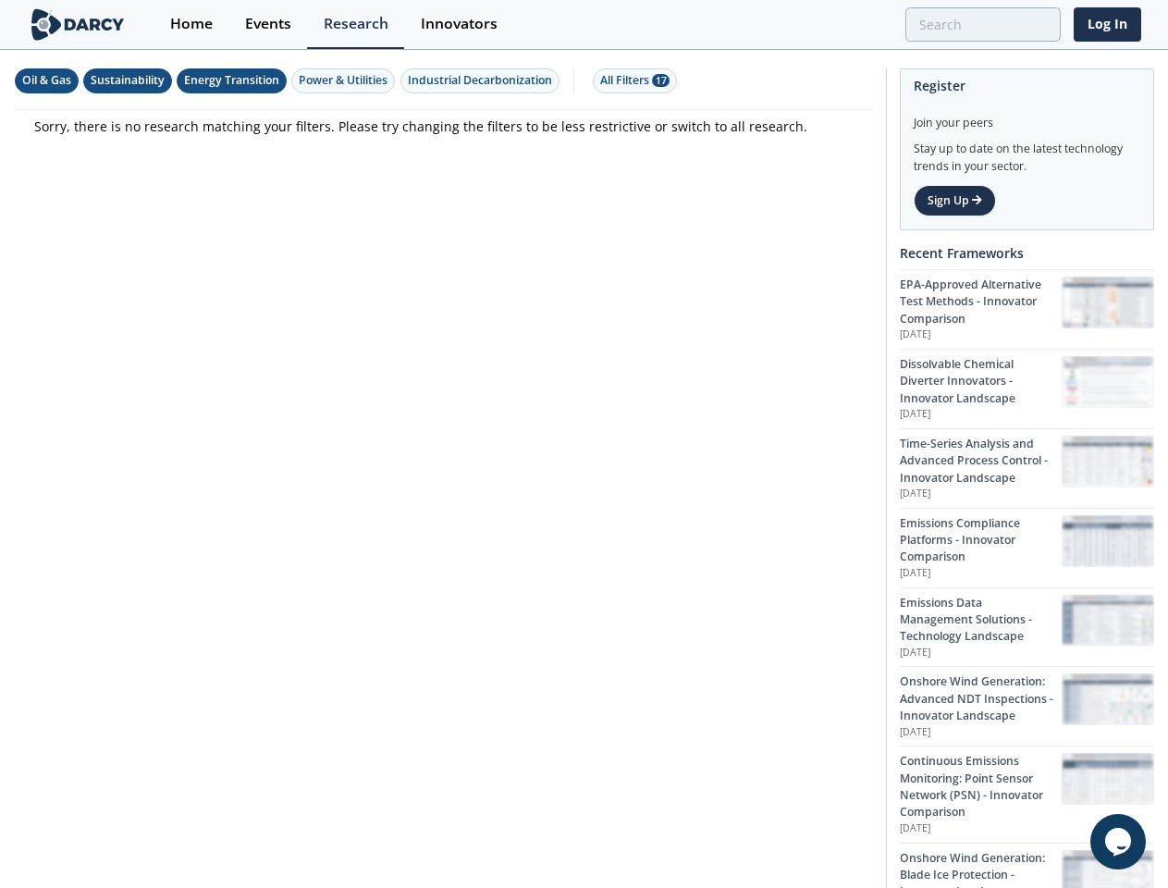  What do you see at coordinates (231, 80) in the screenshot?
I see `div: Energy Transition` at bounding box center [231, 80].